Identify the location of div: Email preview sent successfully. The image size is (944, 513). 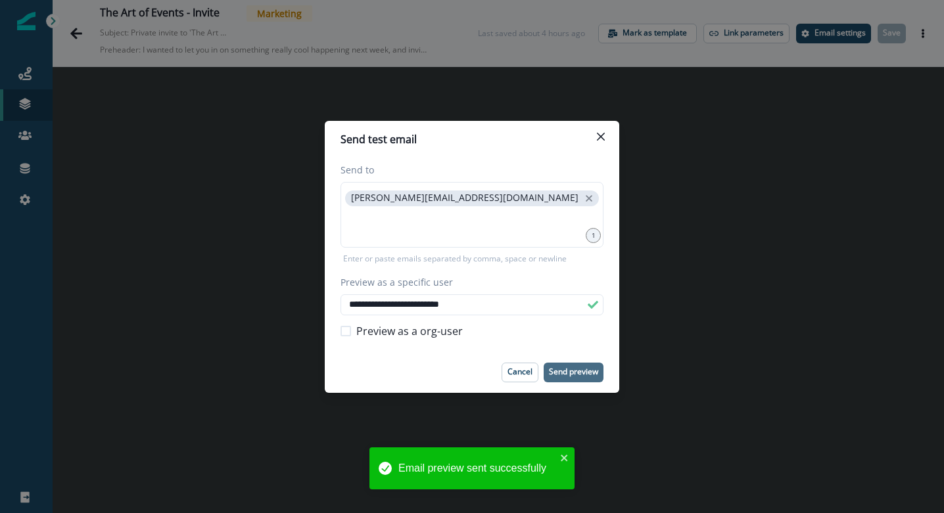
(477, 469).